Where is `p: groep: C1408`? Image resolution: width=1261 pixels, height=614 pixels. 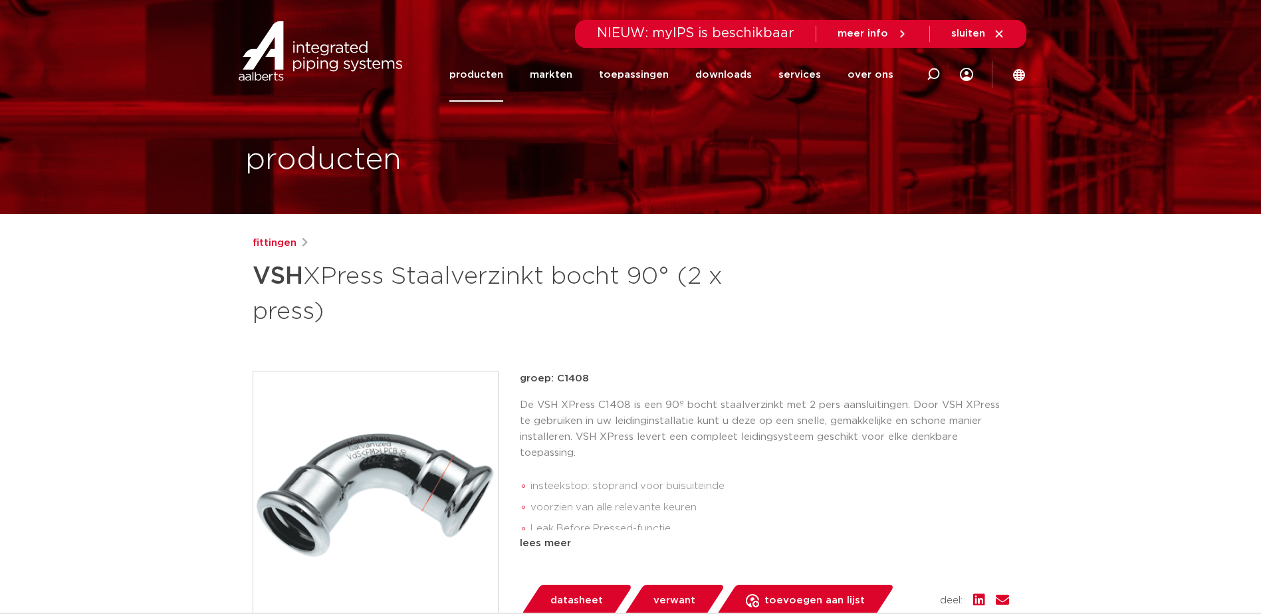
p: groep: C1408 is located at coordinates (764, 379).